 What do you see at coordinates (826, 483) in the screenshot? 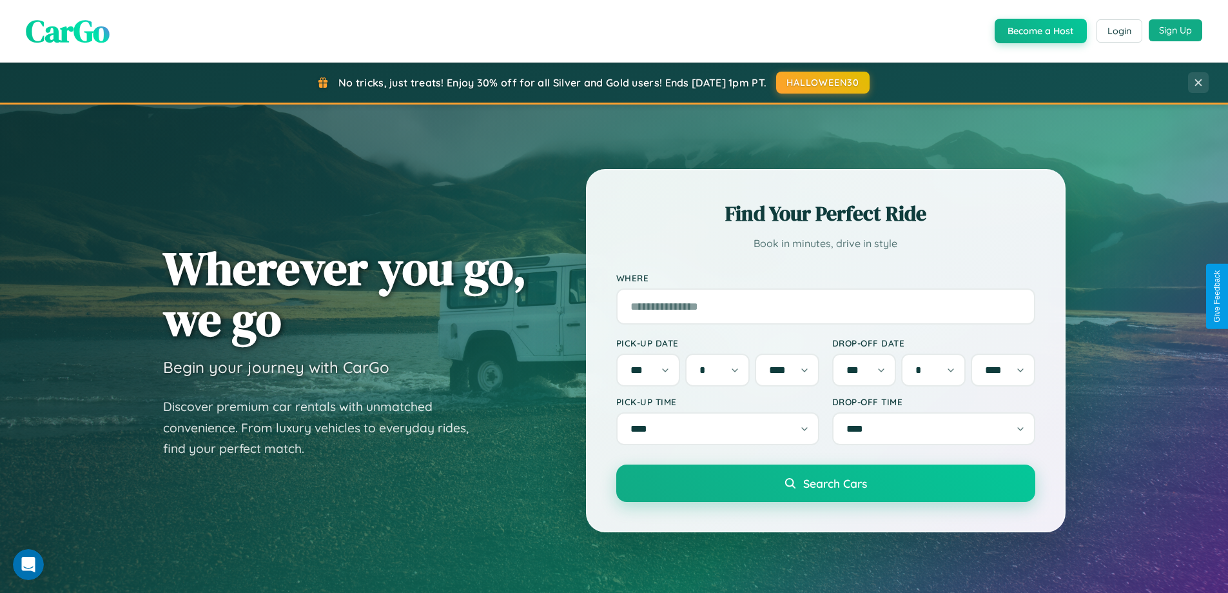
I see `button: Search Cars` at bounding box center [826, 483].